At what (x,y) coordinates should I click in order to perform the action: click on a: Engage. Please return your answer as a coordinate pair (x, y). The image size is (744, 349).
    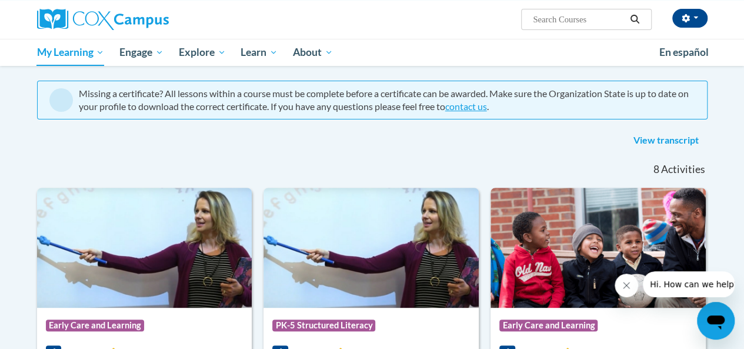
    Looking at the image, I should click on (141, 52).